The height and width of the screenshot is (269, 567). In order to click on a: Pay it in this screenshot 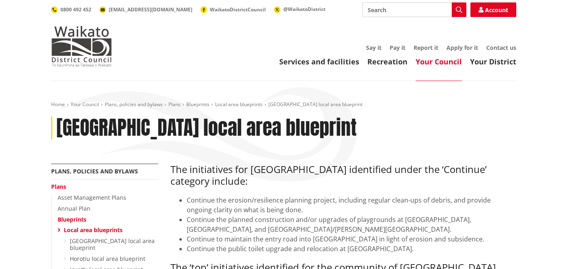, I will do `click(397, 47)`.